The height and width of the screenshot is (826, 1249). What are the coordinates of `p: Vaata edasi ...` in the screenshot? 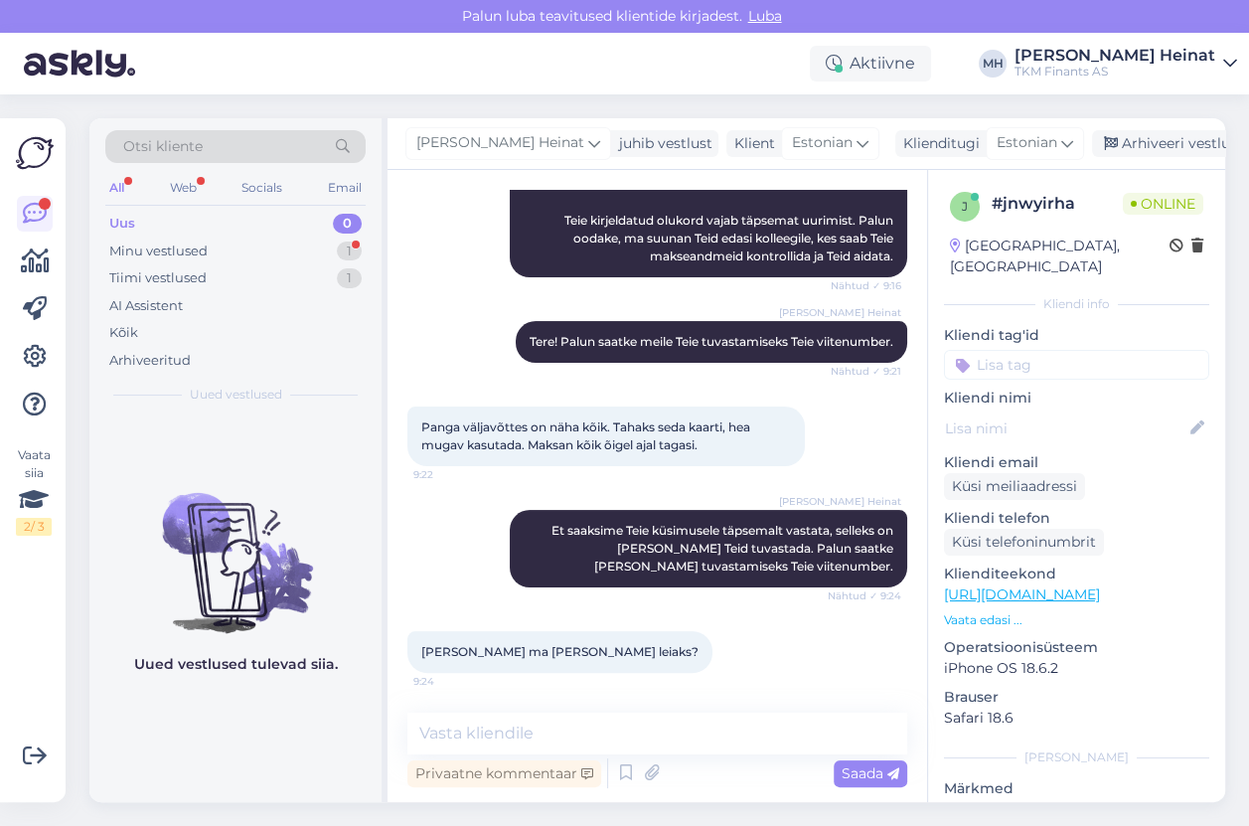 It's located at (1076, 620).